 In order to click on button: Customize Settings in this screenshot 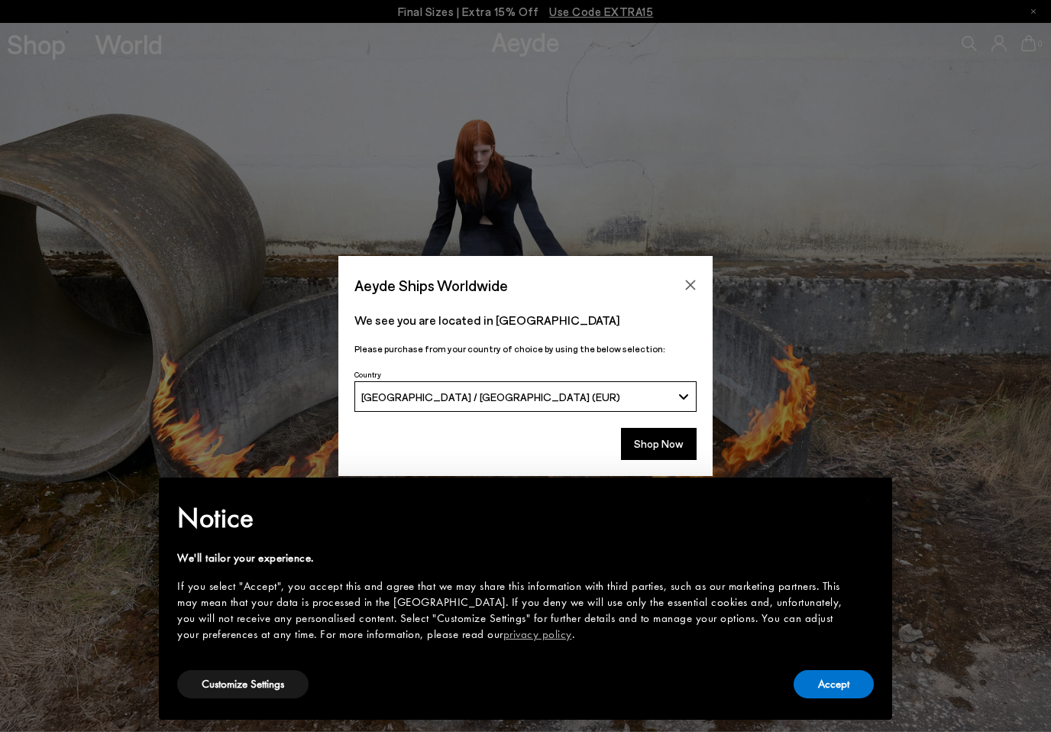, I will do `click(243, 684)`.